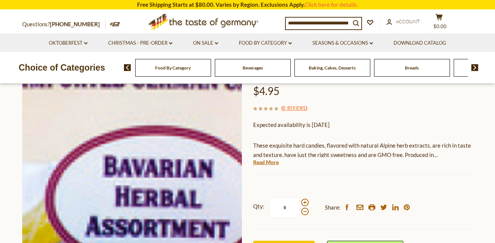 The image size is (495, 243). Describe the element at coordinates (285, 207) in the screenshot. I see `input: Qty:` at that location.